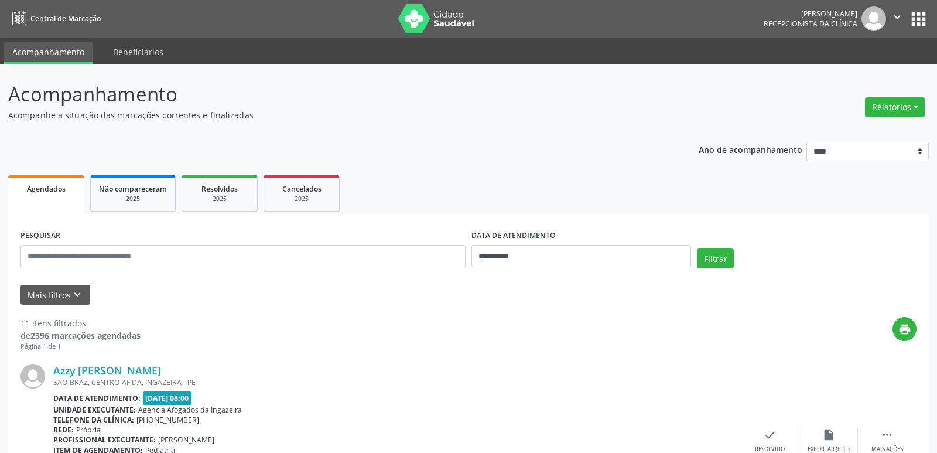 This screenshot has height=453, width=937. I want to click on p: Acompanhe a situação das marcações correntes e finalizadas, so click(330, 115).